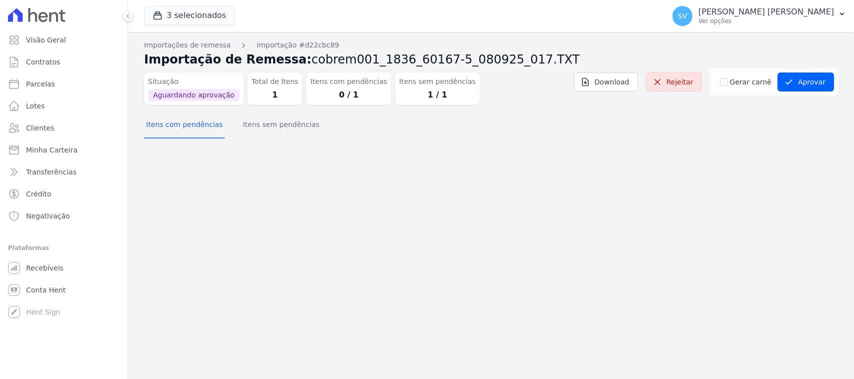 The height and width of the screenshot is (379, 854). Describe the element at coordinates (45, 268) in the screenshot. I see `span: Recebíveis` at that location.